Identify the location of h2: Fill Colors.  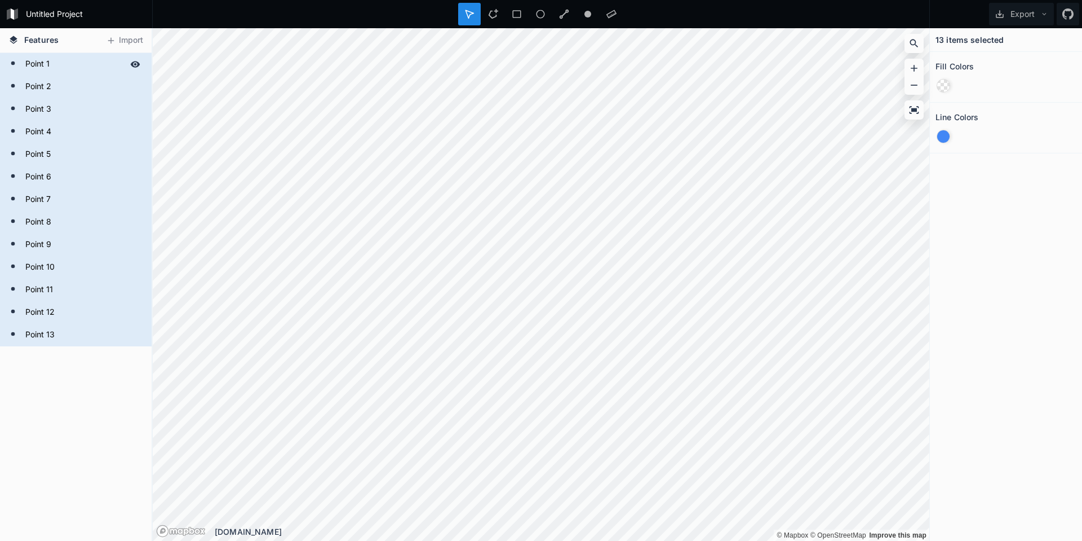
(955, 66).